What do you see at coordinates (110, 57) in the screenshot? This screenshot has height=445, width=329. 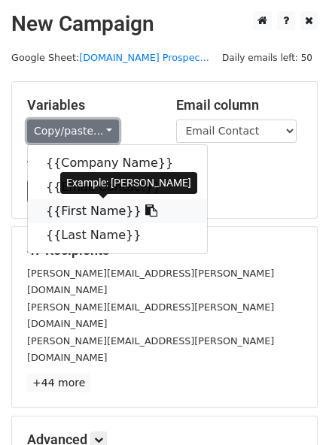 I see `small: Google Sheet:` at bounding box center [110, 57].